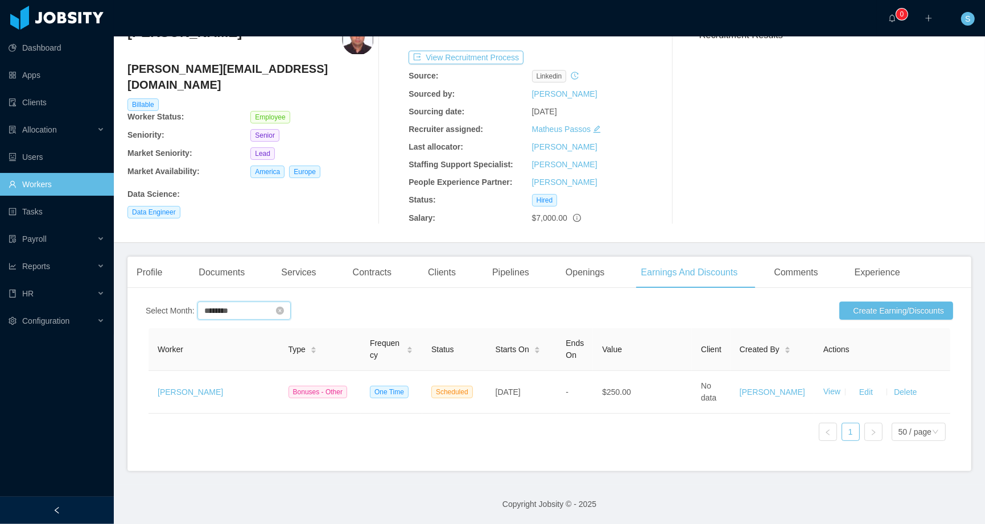  Describe the element at coordinates (896, 311) in the screenshot. I see `button: icon: [object Object]Create Earning/Discounts` at that location.